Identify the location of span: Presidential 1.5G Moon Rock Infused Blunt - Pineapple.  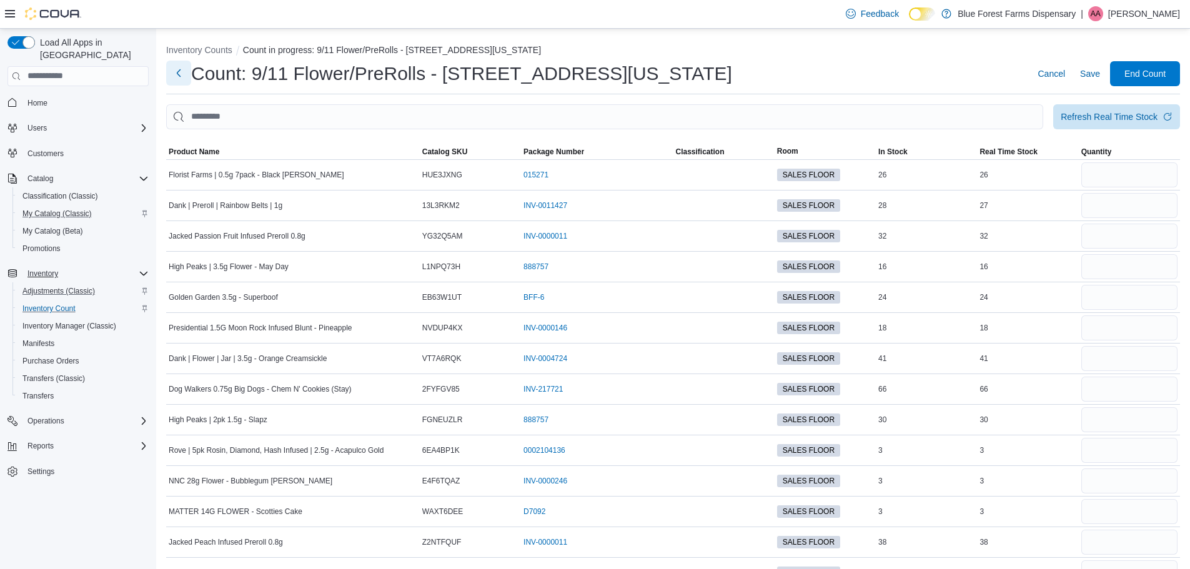
(260, 328).